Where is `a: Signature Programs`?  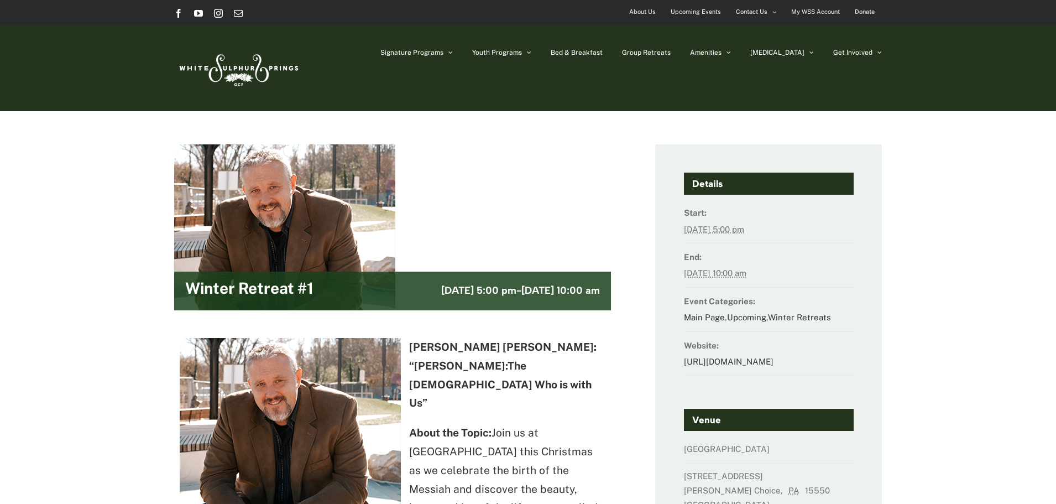
a: Signature Programs is located at coordinates (416, 53).